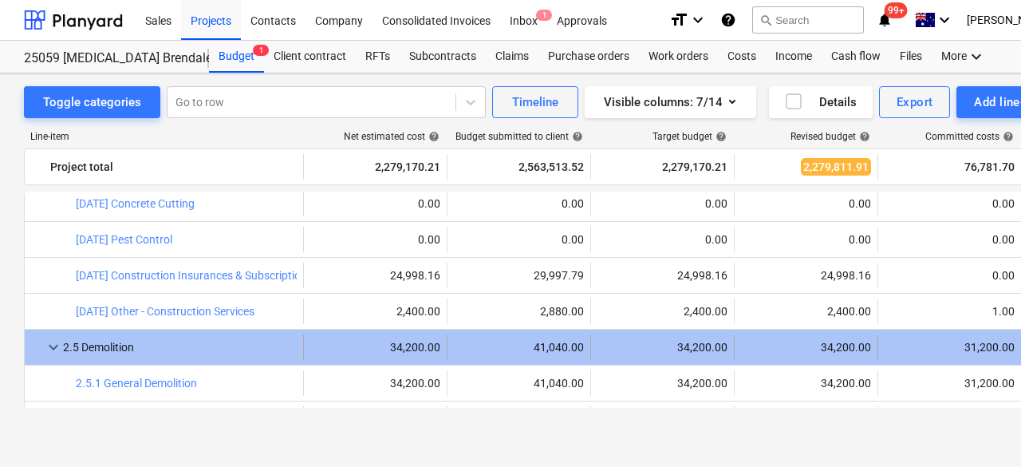 The image size is (1021, 467). I want to click on div: Client contract, so click(309, 57).